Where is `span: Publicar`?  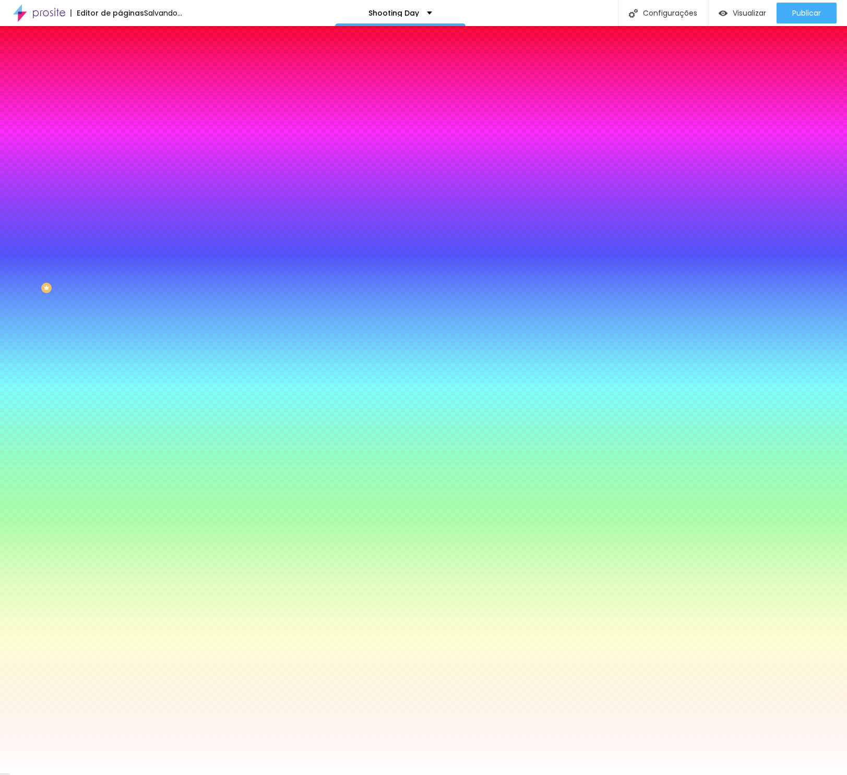
span: Publicar is located at coordinates (806, 13).